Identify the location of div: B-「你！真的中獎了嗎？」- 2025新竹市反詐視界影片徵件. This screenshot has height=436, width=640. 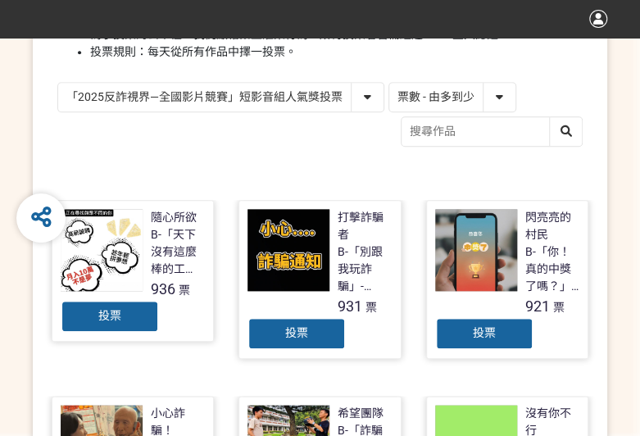
(552, 269).